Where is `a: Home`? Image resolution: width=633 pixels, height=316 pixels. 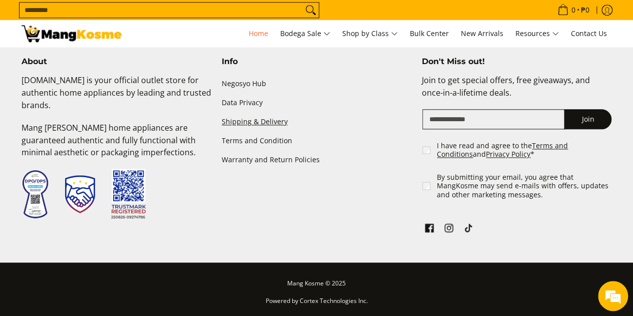
a: Home is located at coordinates (258, 34).